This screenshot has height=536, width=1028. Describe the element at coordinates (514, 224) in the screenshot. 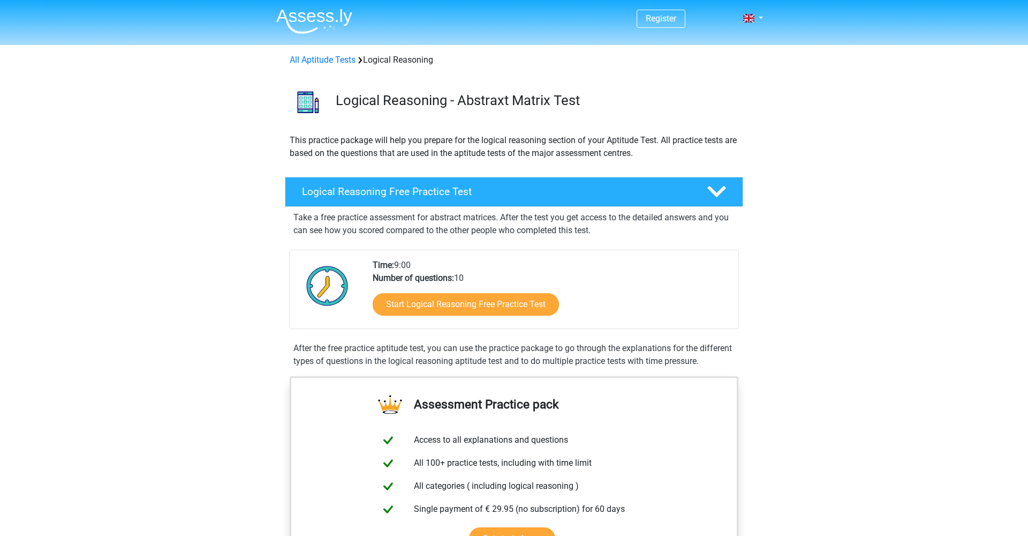

I see `p: Take a free practice assessment for abstract matrices. After the test you get access to the detai...` at that location.